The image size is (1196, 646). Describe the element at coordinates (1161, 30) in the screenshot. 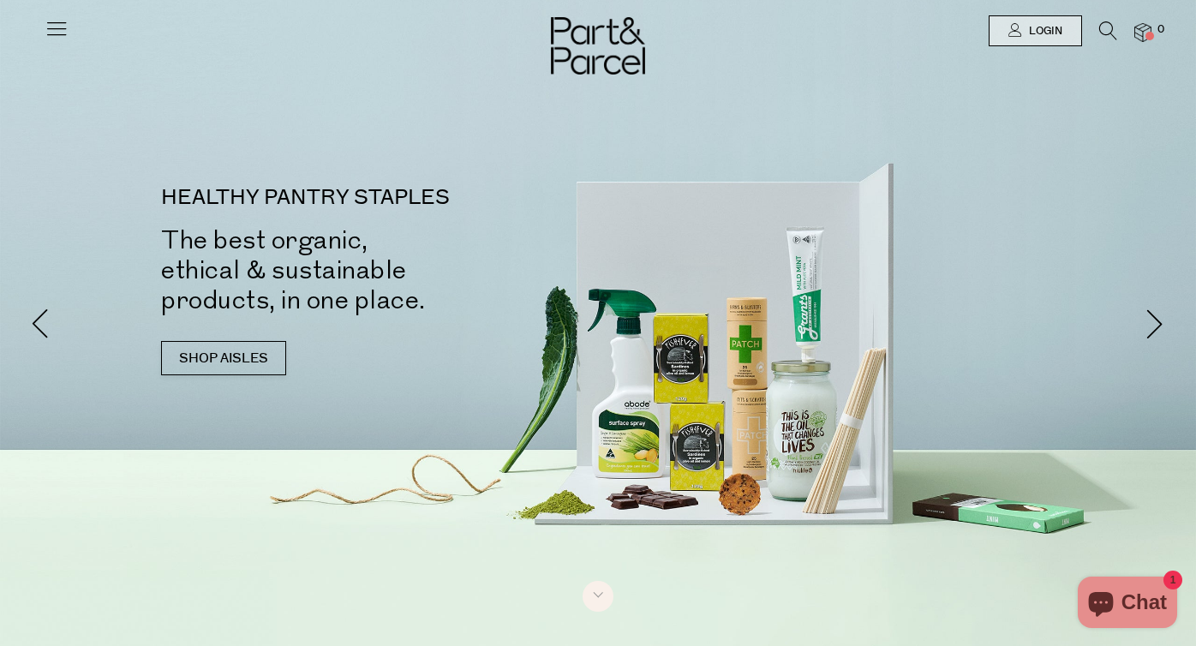

I see `span: 0` at that location.